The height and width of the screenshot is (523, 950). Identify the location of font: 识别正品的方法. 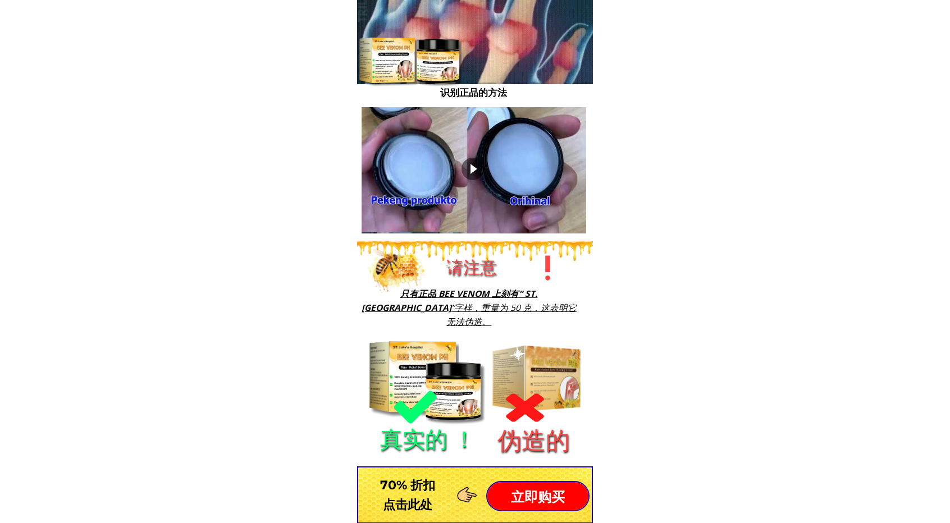
(473, 92).